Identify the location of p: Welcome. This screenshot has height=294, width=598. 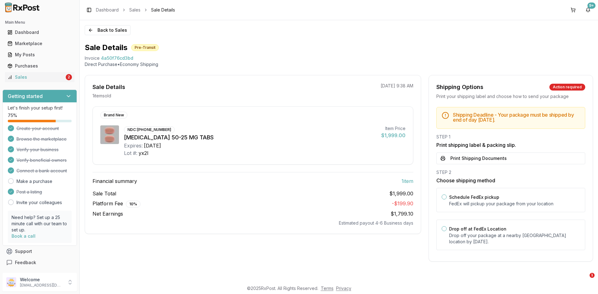
(41, 280).